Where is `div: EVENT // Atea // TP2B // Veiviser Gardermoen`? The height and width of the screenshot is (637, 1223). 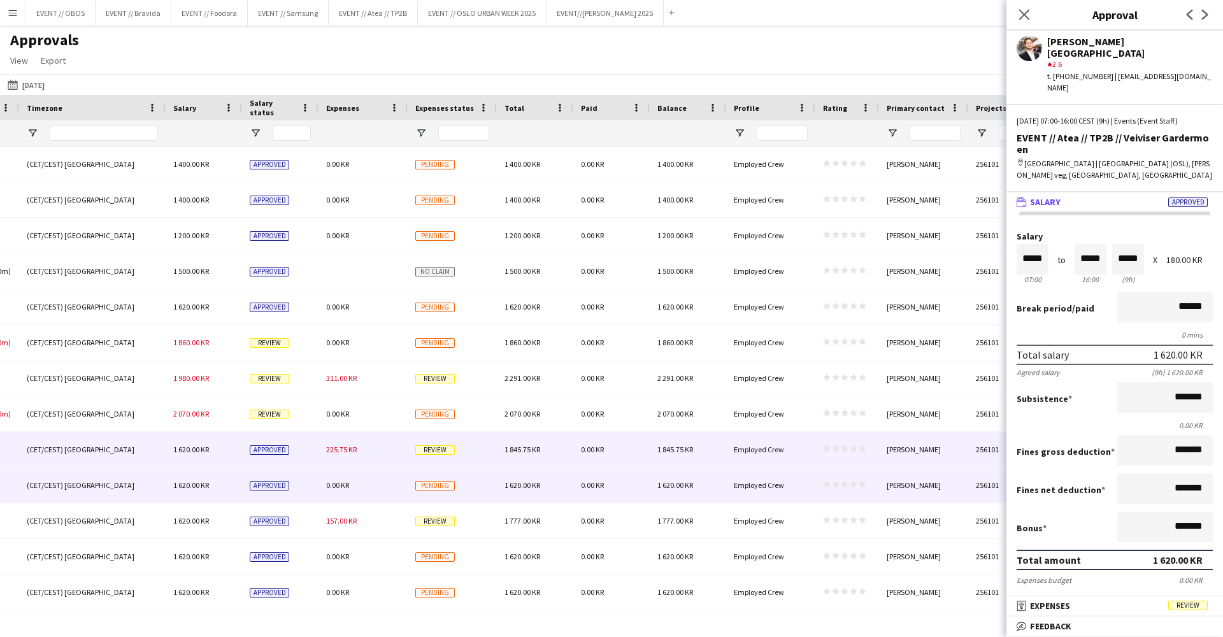
div: EVENT // Atea // TP2B // Veiviser Gardermoen is located at coordinates (1115, 143).